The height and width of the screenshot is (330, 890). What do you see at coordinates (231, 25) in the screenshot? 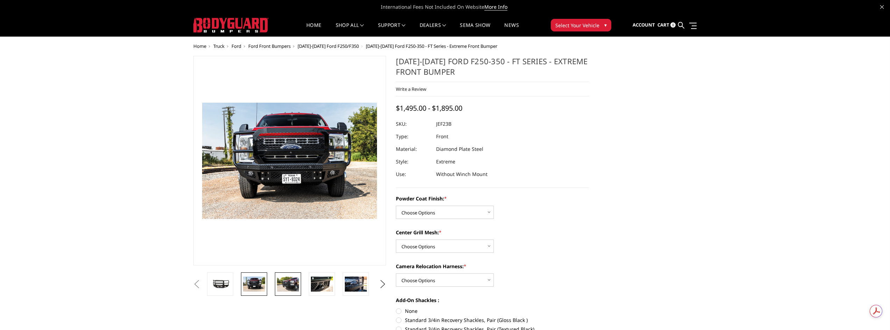
I see `img: BODYGUARD BUMPERS` at bounding box center [231, 25].